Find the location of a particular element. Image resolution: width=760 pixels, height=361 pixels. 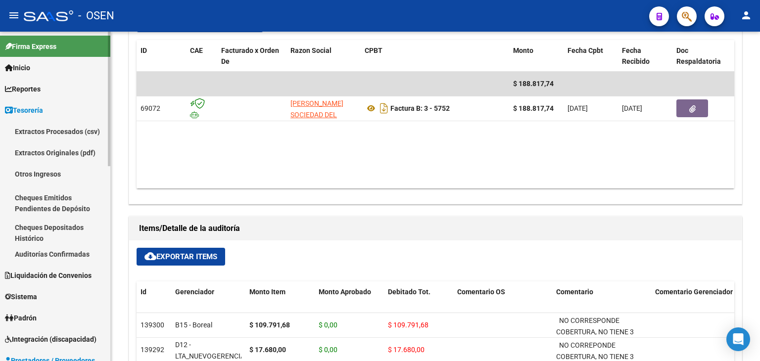

span: Doc Respaldatoria is located at coordinates (698, 56).